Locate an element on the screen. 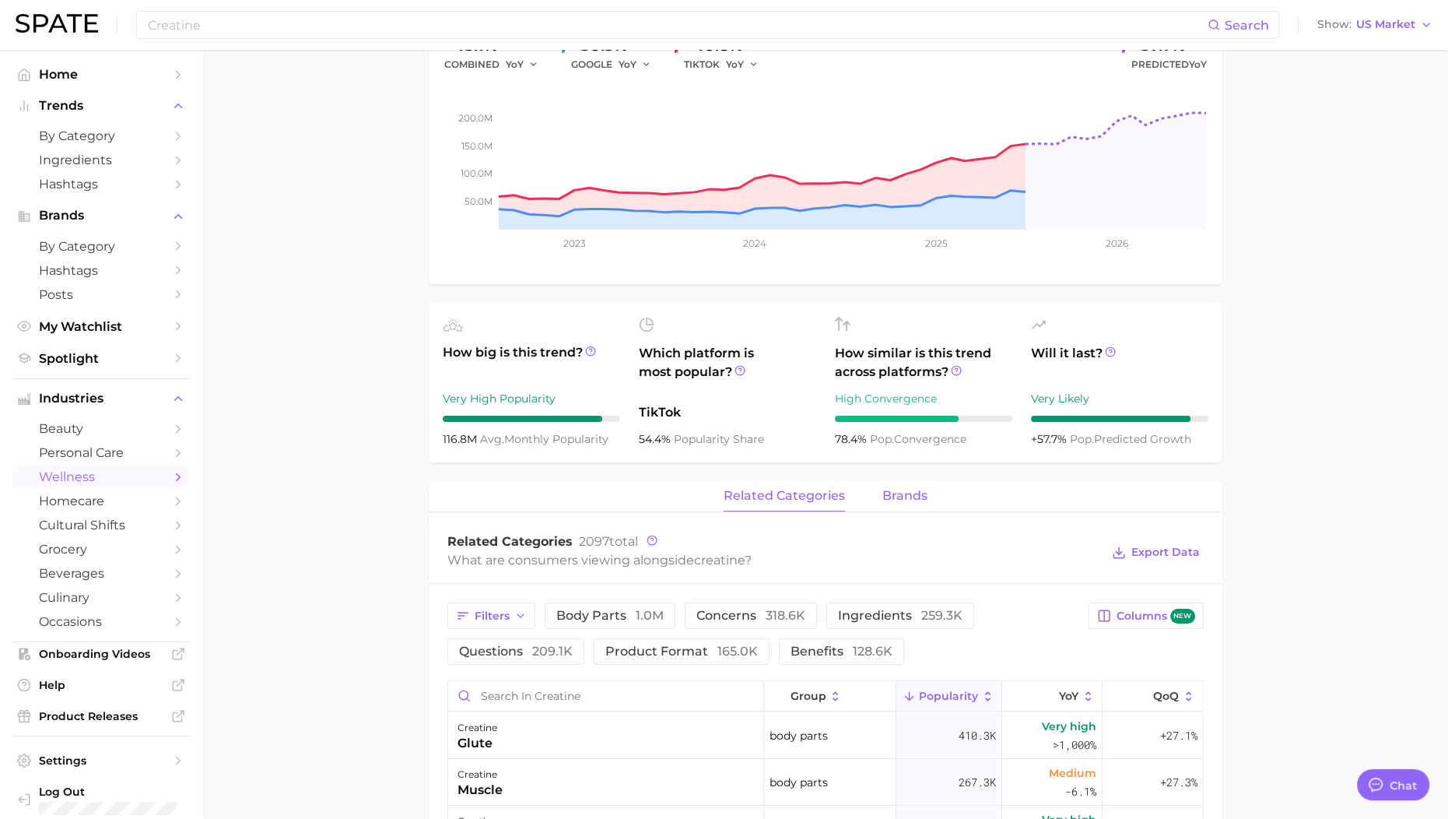  a: personal care is located at coordinates (101, 452).